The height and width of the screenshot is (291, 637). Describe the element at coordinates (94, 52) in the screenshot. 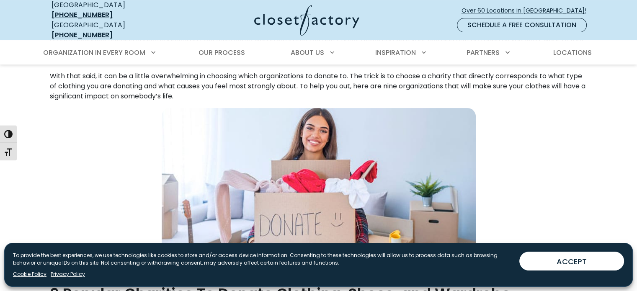

I see `span: Organization in Every Room` at that location.